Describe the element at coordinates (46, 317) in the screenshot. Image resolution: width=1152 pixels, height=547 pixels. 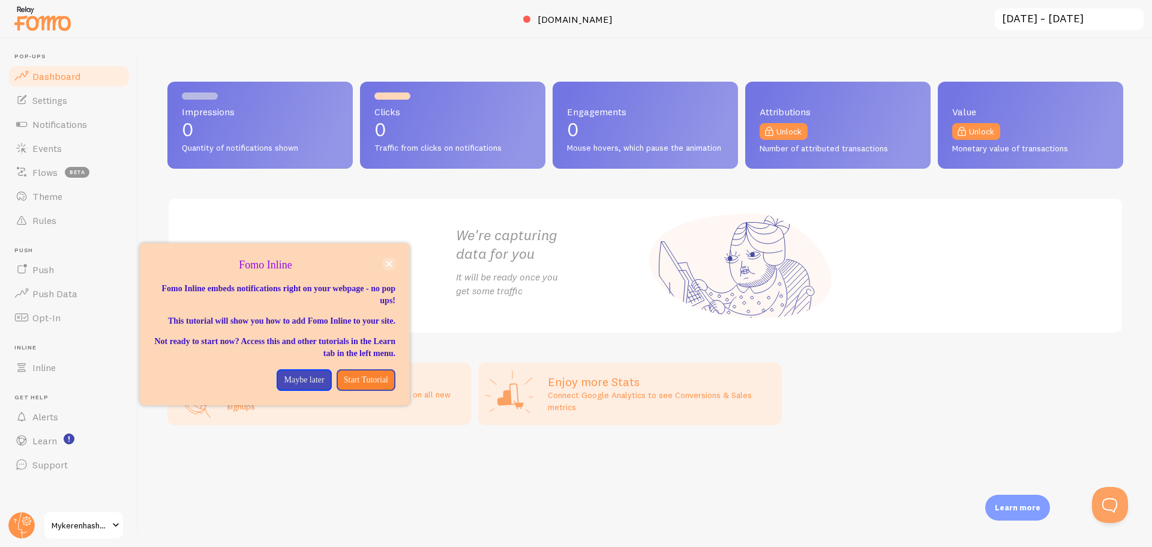
I see `span: Opt-In` at that location.